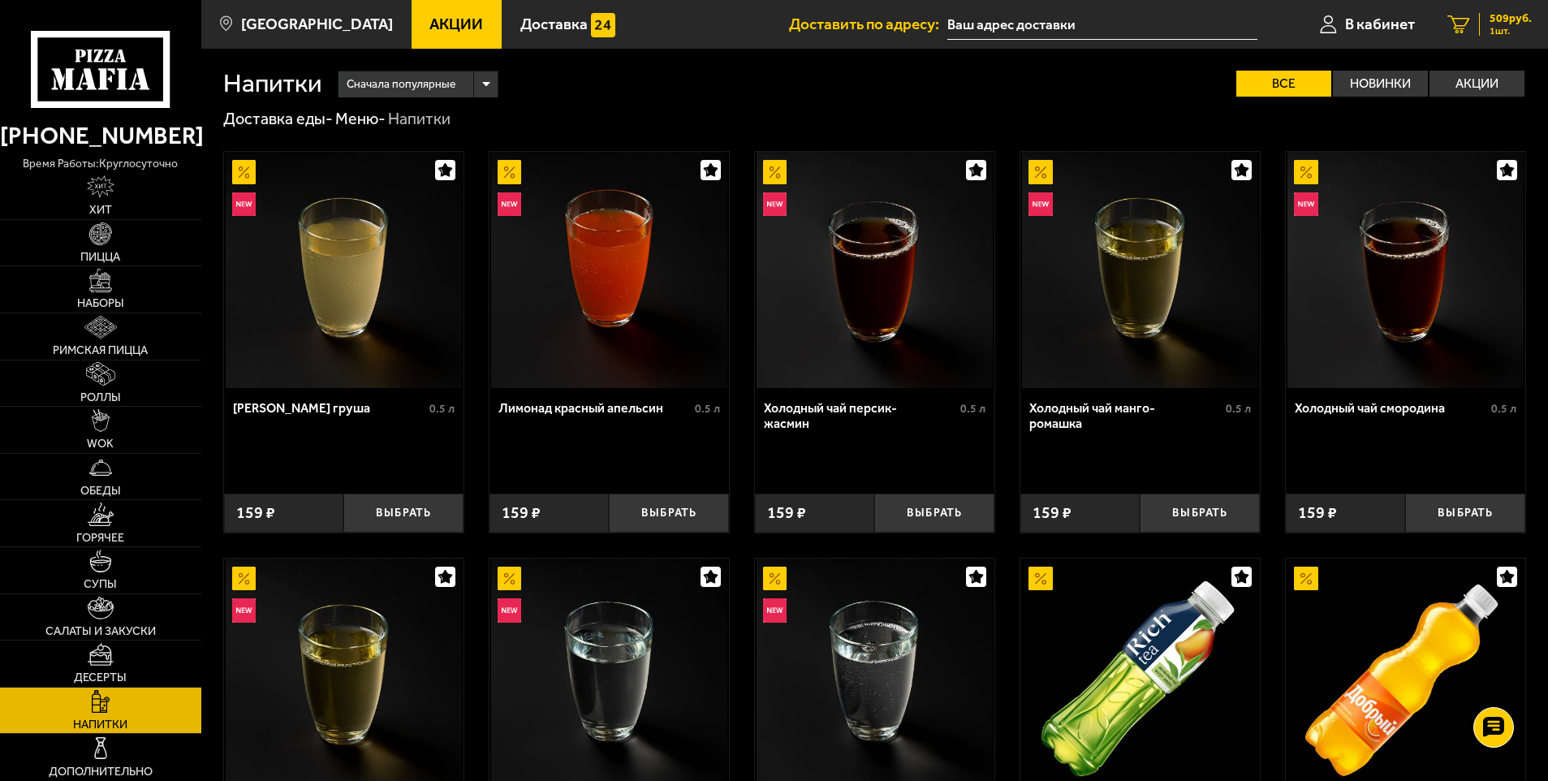  What do you see at coordinates (609, 269) in the screenshot?
I see `img: Лимонад красный апельсин` at bounding box center [609, 269].